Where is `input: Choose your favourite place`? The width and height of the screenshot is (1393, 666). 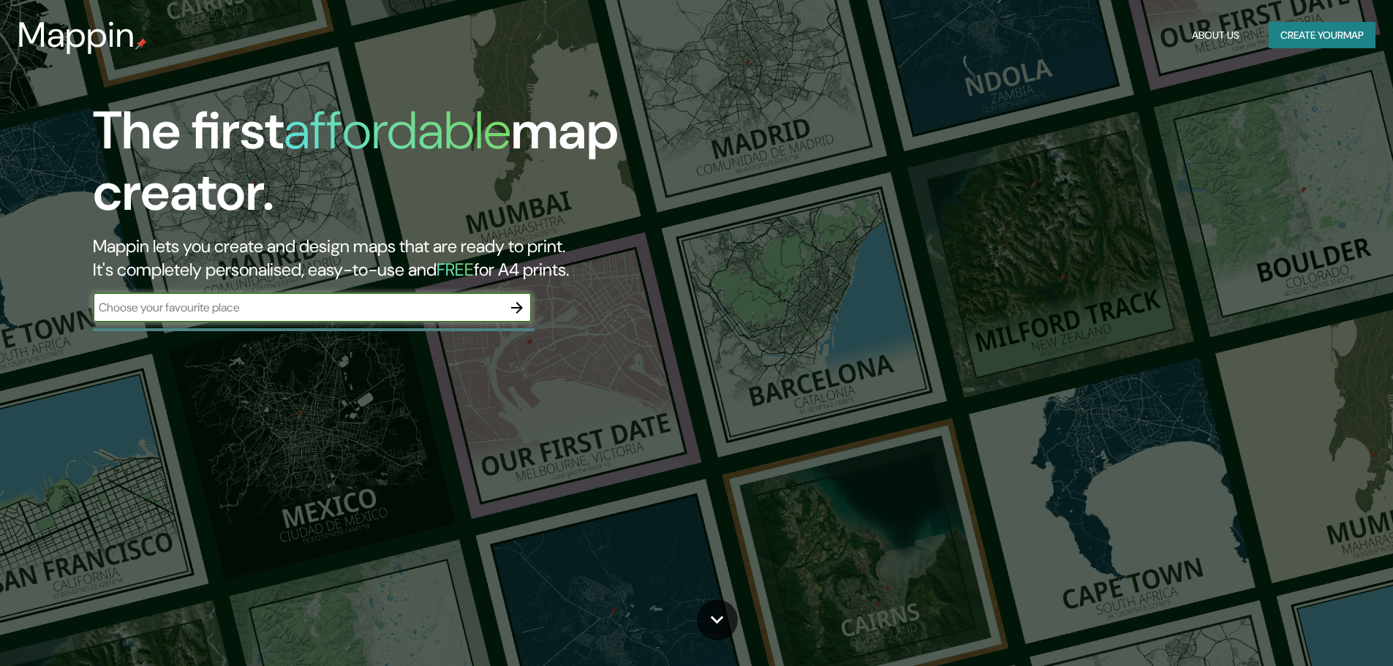
input: Choose your favourite place is located at coordinates (298, 307).